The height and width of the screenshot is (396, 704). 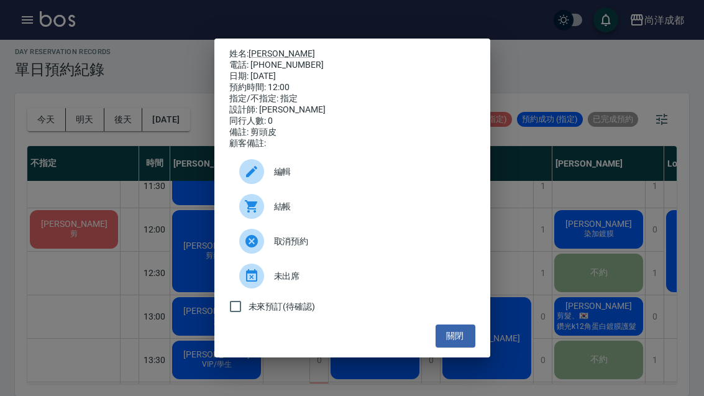 I want to click on span: 未出席, so click(x=370, y=276).